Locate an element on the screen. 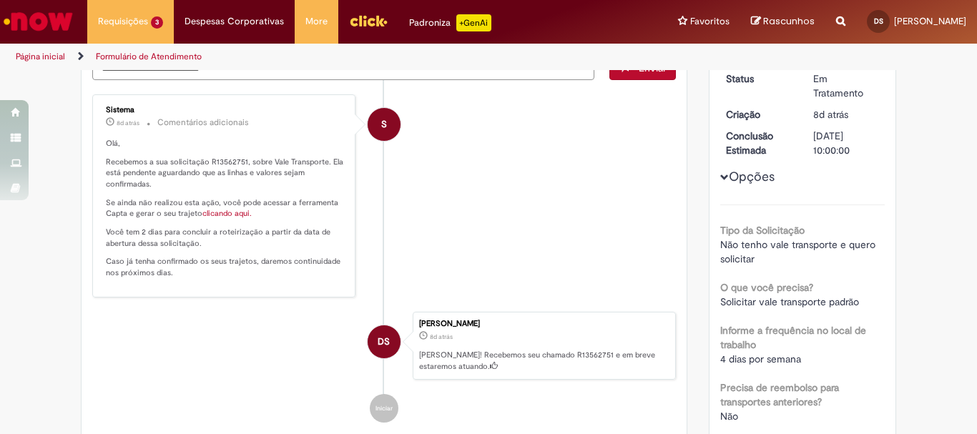  span: S is located at coordinates (384, 124).